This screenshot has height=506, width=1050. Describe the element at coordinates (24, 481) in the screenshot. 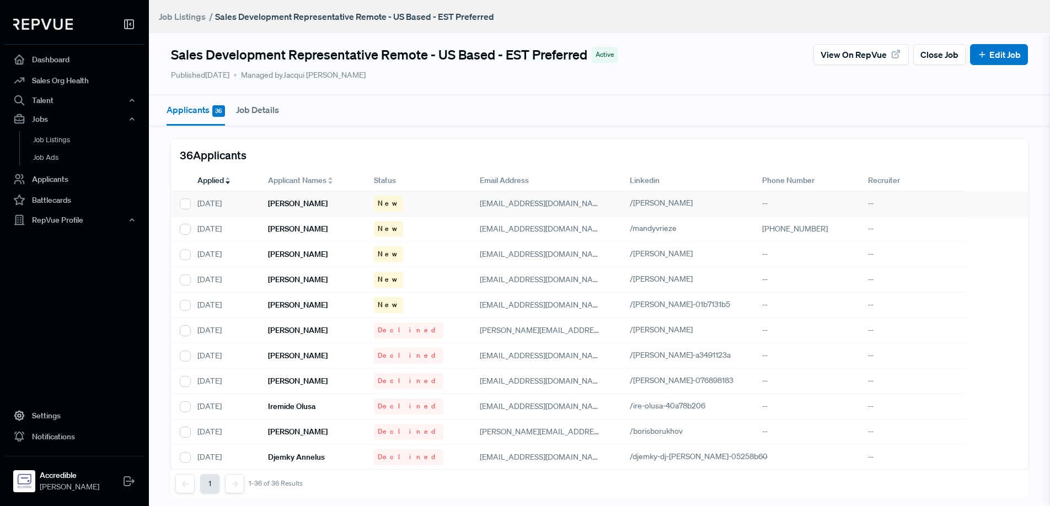

I see `img: Accredible` at that location.